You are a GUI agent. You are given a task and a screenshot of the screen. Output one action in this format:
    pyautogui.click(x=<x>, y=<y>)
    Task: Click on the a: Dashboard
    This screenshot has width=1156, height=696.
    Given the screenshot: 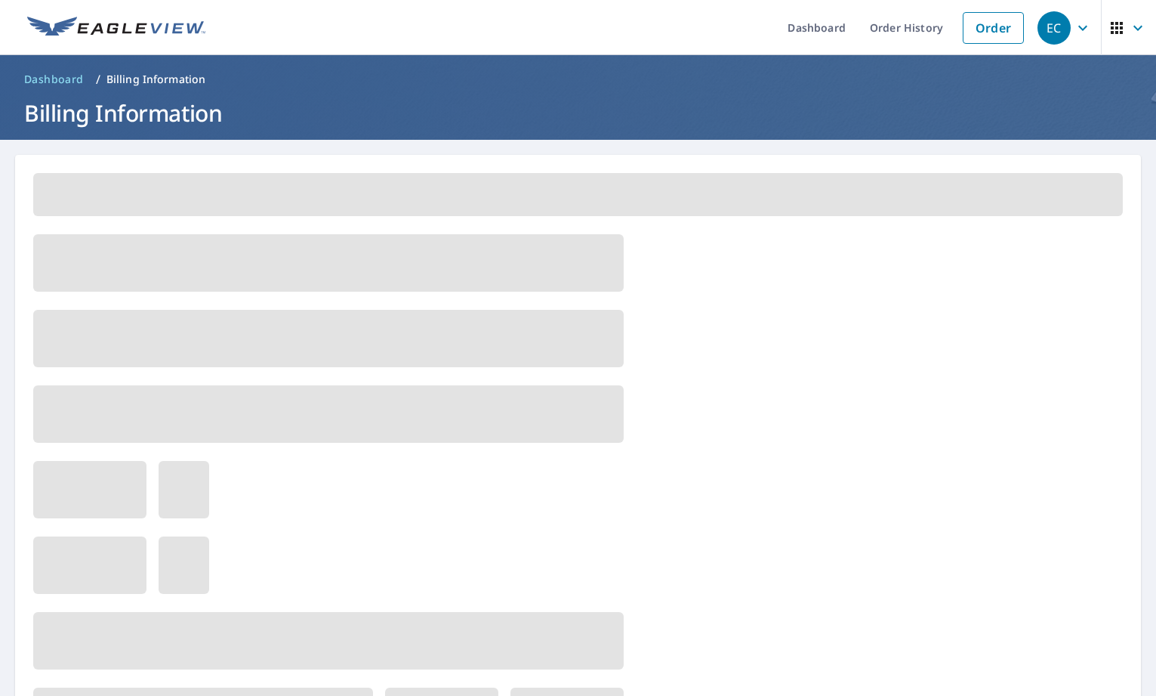 What is the action you would take?
    pyautogui.click(x=54, y=79)
    